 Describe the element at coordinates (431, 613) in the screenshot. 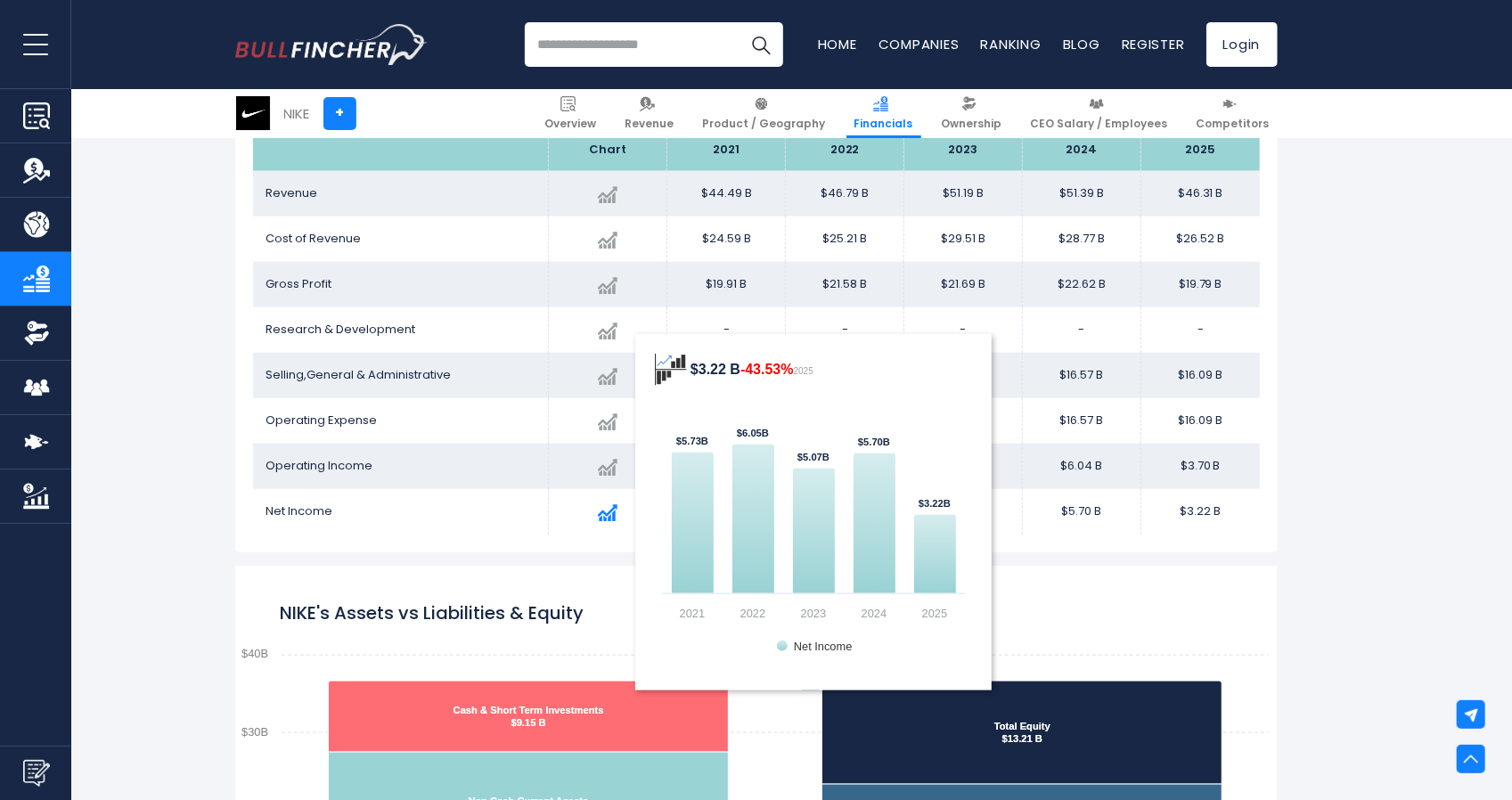

I see `tspan: NIKE's Assets vs Liabilities & Equity` at that location.